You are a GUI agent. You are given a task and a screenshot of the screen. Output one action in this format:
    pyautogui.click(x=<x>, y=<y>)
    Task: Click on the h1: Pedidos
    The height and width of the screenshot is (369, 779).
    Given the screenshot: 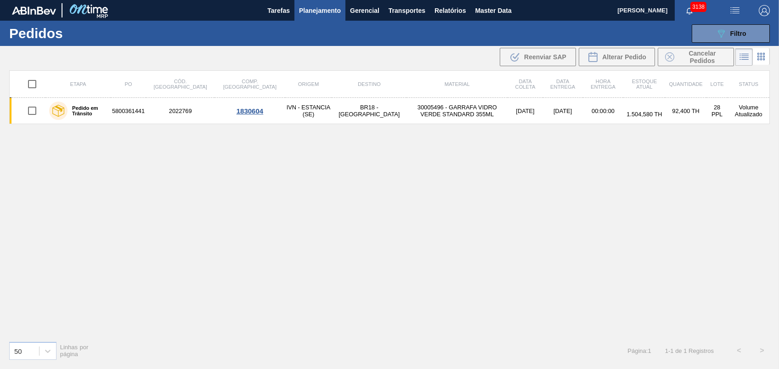 What is the action you would take?
    pyautogui.click(x=76, y=33)
    